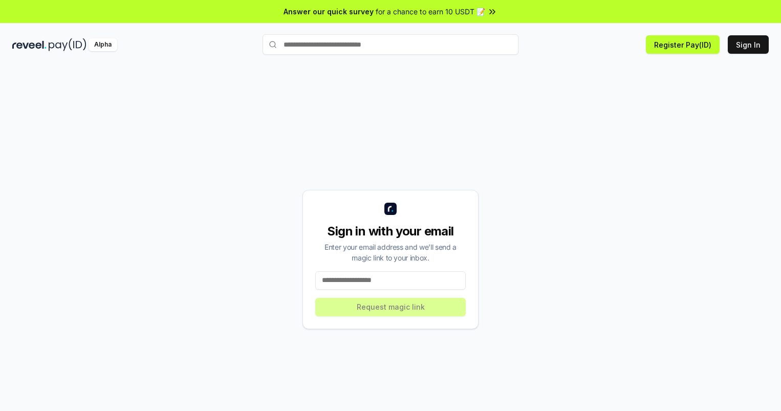  What do you see at coordinates (391, 209) in the screenshot?
I see `img: logo_small` at bounding box center [391, 209].